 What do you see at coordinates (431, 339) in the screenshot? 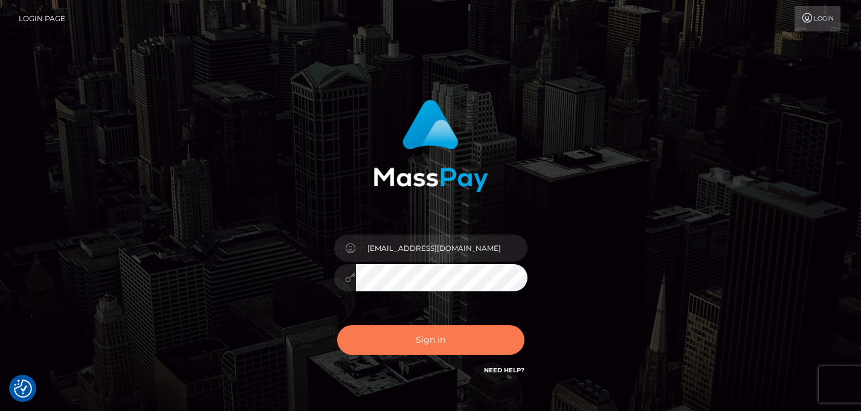
I see `button: Sign in` at bounding box center [431, 339].